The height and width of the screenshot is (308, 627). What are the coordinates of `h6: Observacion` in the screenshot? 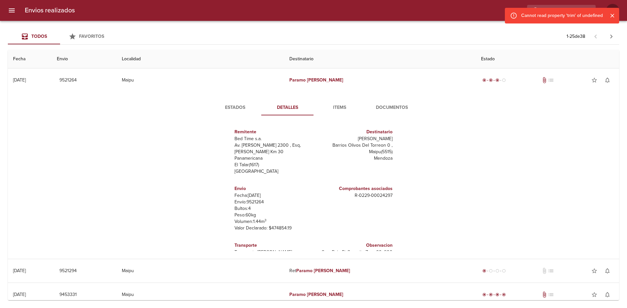 It's located at (354, 246).